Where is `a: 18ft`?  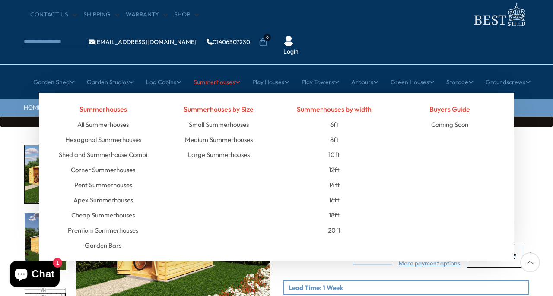
a: 18ft is located at coordinates (334, 215).